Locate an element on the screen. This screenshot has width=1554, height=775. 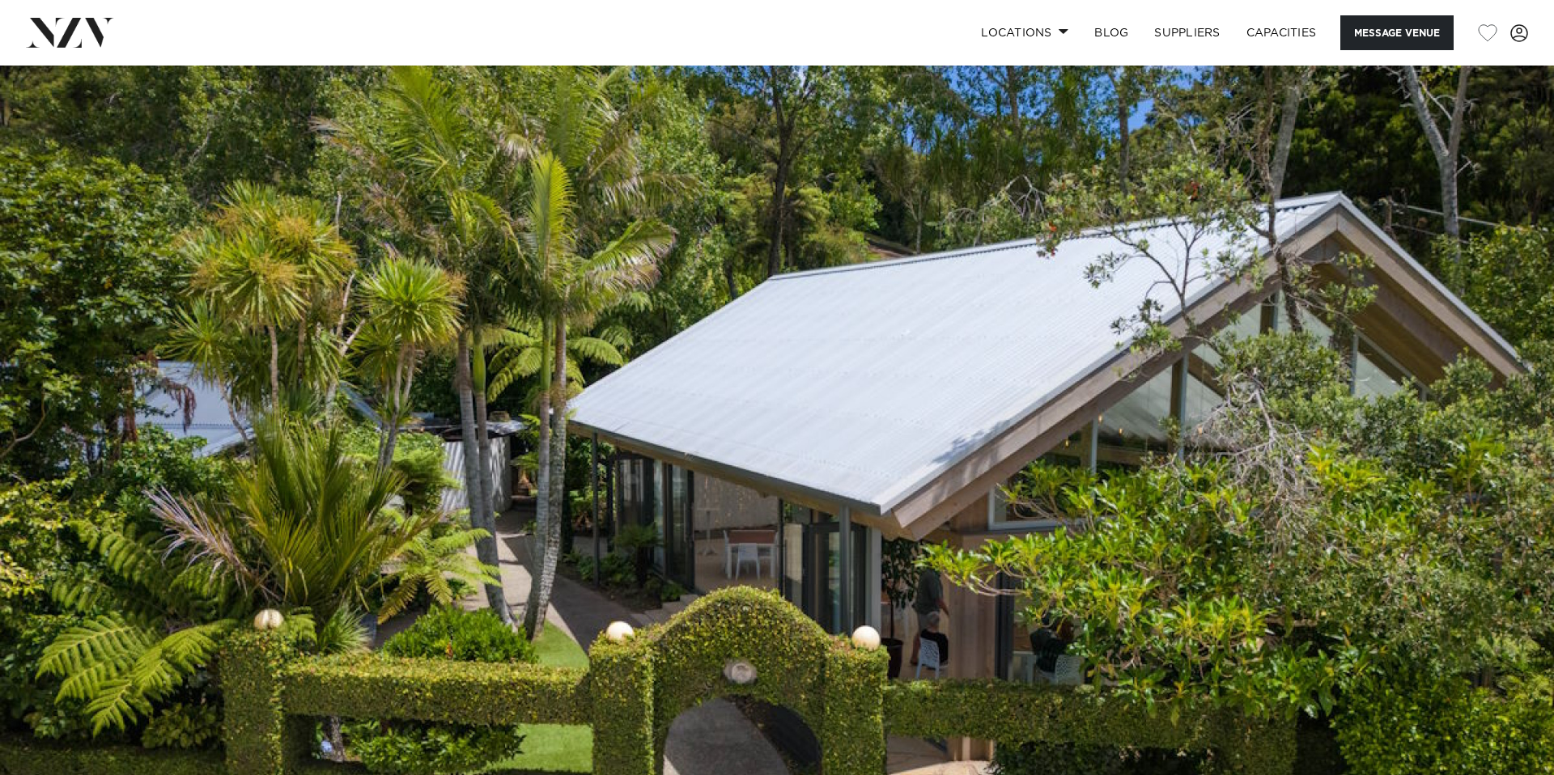
a: BLOG is located at coordinates (1111, 32).